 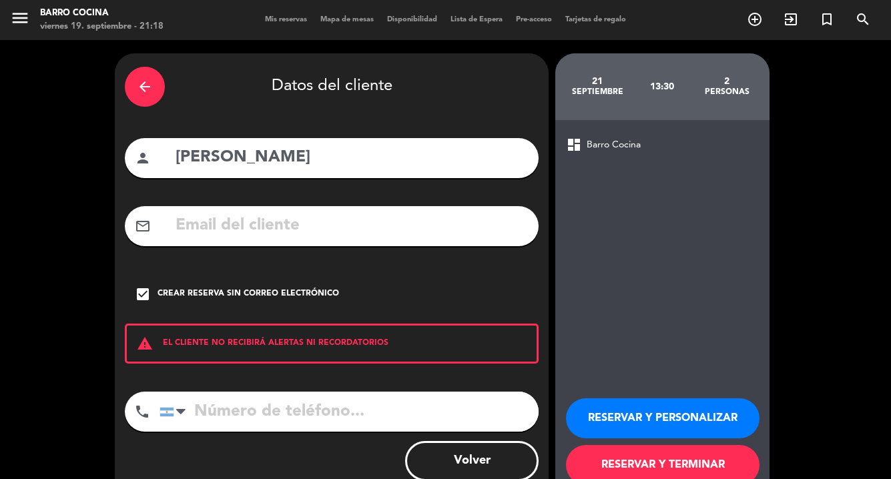 I want to click on i: person, so click(x=143, y=158).